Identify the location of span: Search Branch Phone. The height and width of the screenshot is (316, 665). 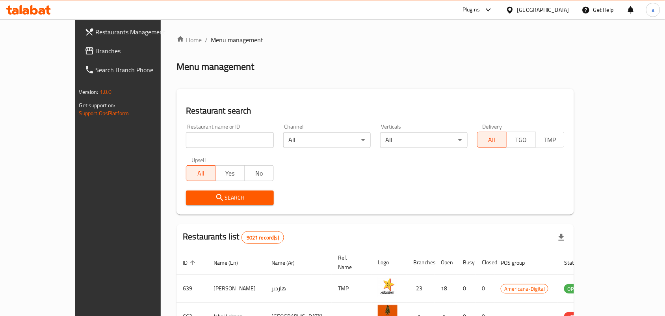
(138, 70).